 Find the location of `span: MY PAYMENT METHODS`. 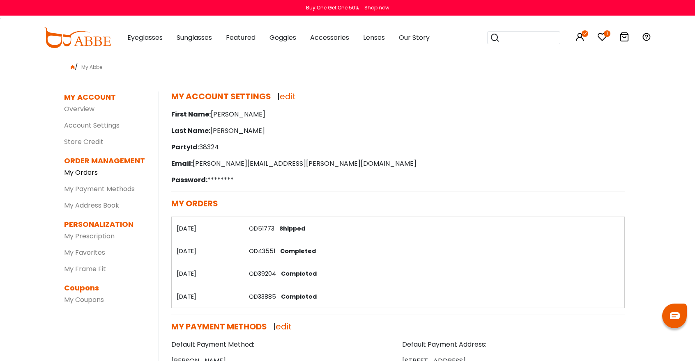

span: MY PAYMENT METHODS is located at coordinates (219, 327).